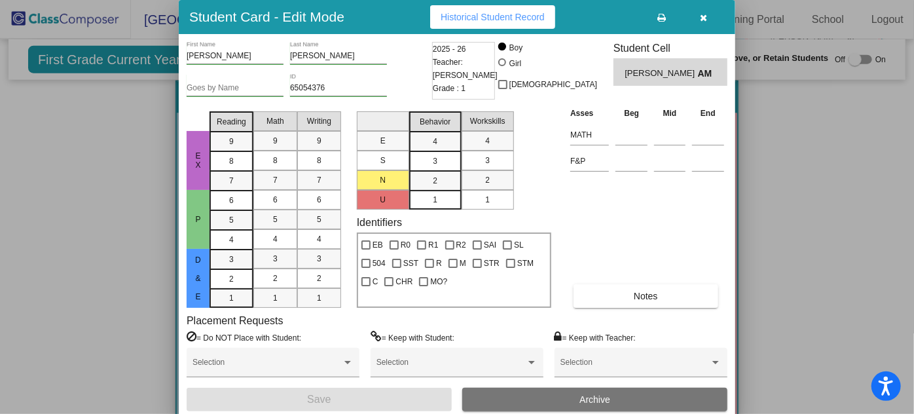 The width and height of the screenshot is (914, 414). I want to click on h3: Student Cell, so click(670, 48).